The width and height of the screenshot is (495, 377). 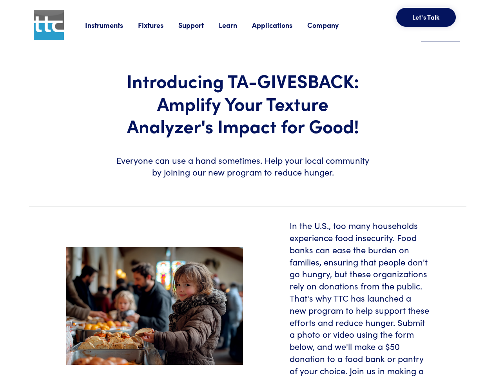 What do you see at coordinates (235, 25) in the screenshot?
I see `a: Learn` at bounding box center [235, 25].